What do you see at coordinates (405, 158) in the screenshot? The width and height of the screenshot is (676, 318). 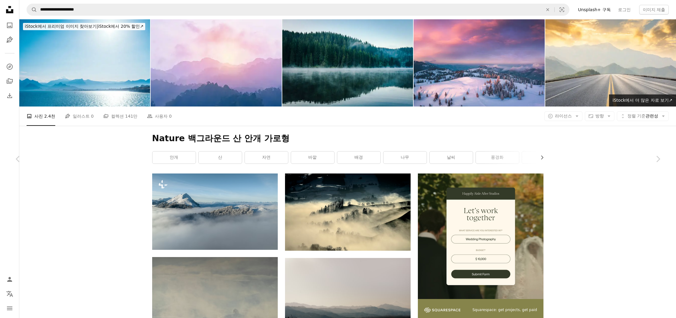 I see `a: 나무` at bounding box center [405, 158].